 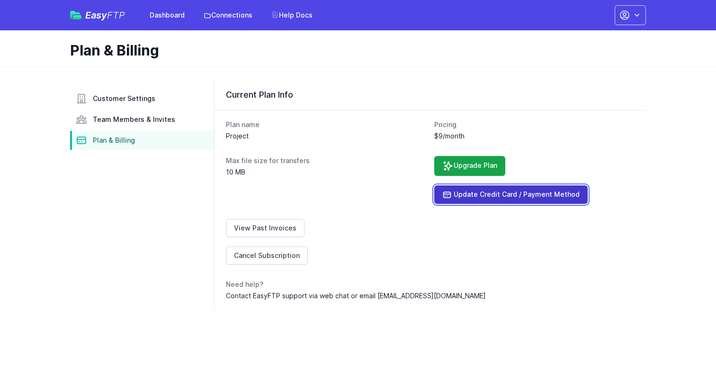 What do you see at coordinates (167, 15) in the screenshot?
I see `a: Dashboard` at bounding box center [167, 15].